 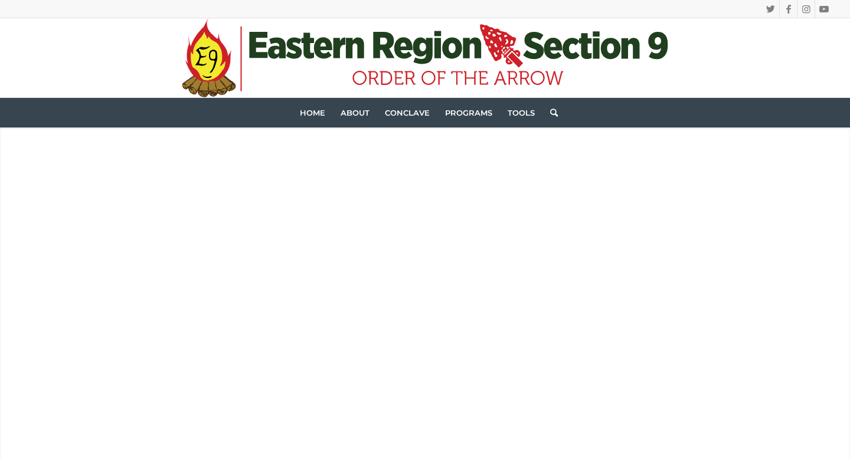 What do you see at coordinates (550, 113) in the screenshot?
I see `a: Search` at bounding box center [550, 113].